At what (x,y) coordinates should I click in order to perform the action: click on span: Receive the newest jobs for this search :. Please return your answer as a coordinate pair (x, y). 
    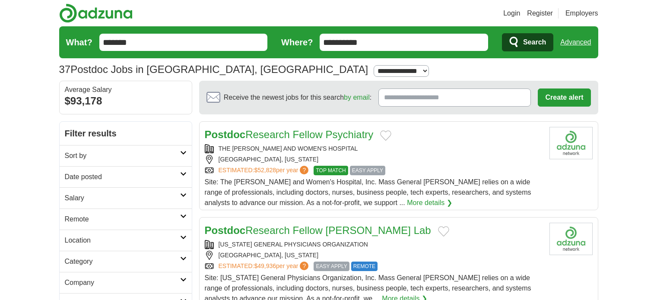
    Looking at the image, I should click on (298, 98).